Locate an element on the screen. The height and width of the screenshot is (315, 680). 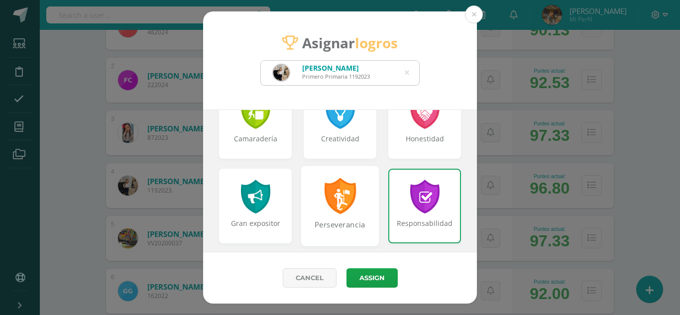
div: Perseverancia is located at coordinates (340, 230).